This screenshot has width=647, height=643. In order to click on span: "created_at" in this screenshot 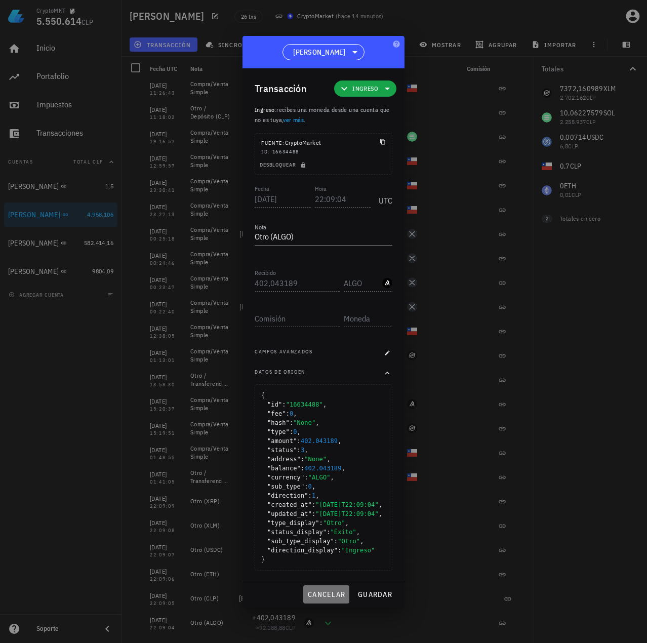, I will do `click(291, 505)`.